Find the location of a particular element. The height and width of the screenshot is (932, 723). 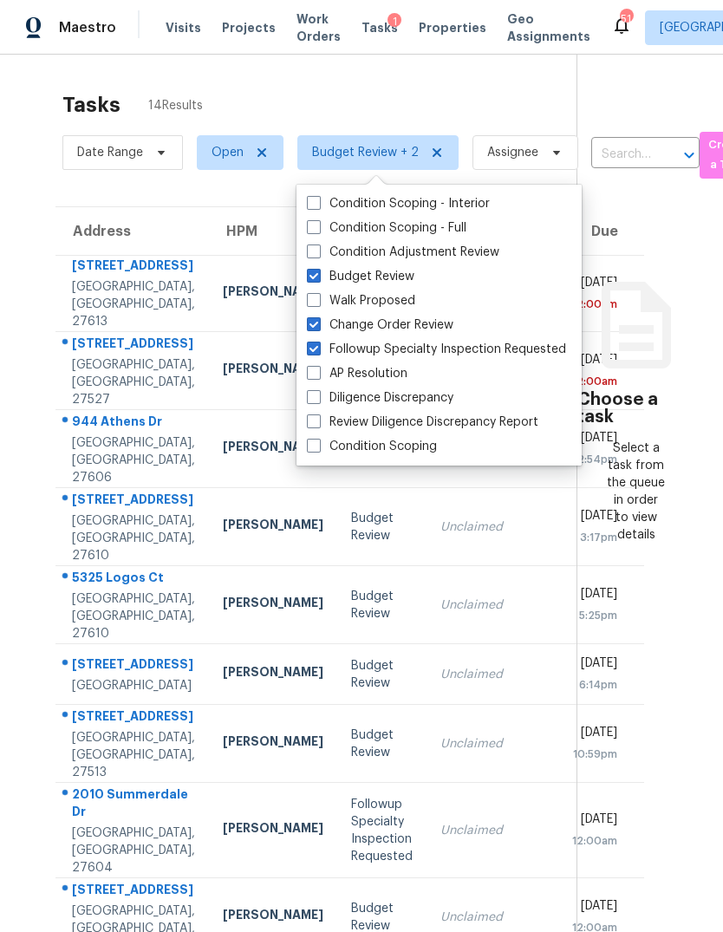

span: Maestro is located at coordinates (88, 28).